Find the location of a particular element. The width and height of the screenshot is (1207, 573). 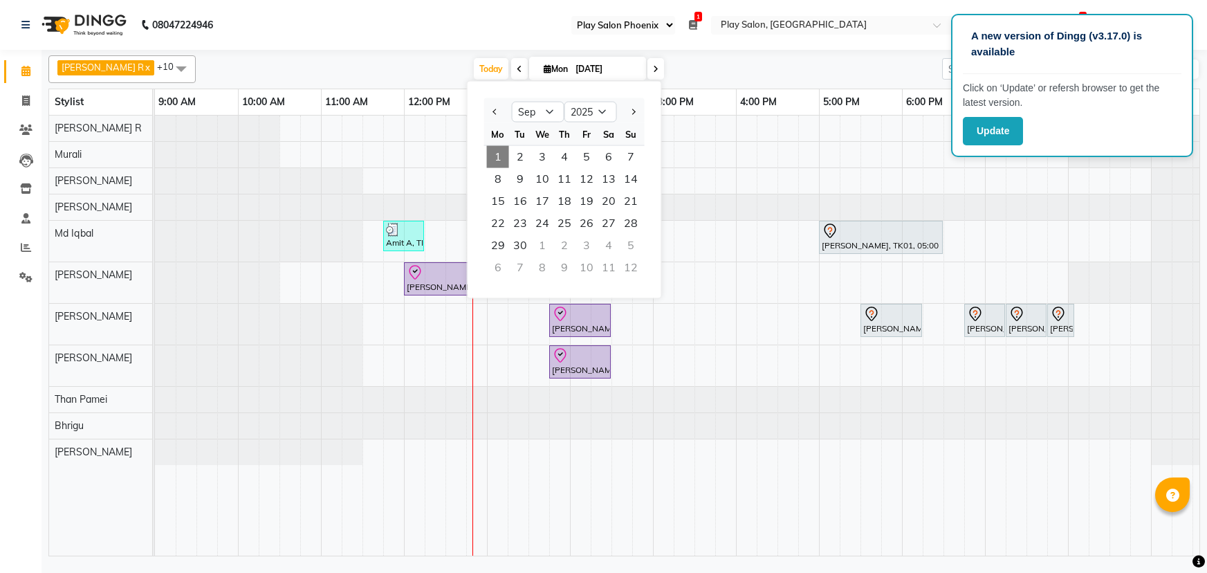

div: Wednesday, September 3, 2025 is located at coordinates (542, 157).